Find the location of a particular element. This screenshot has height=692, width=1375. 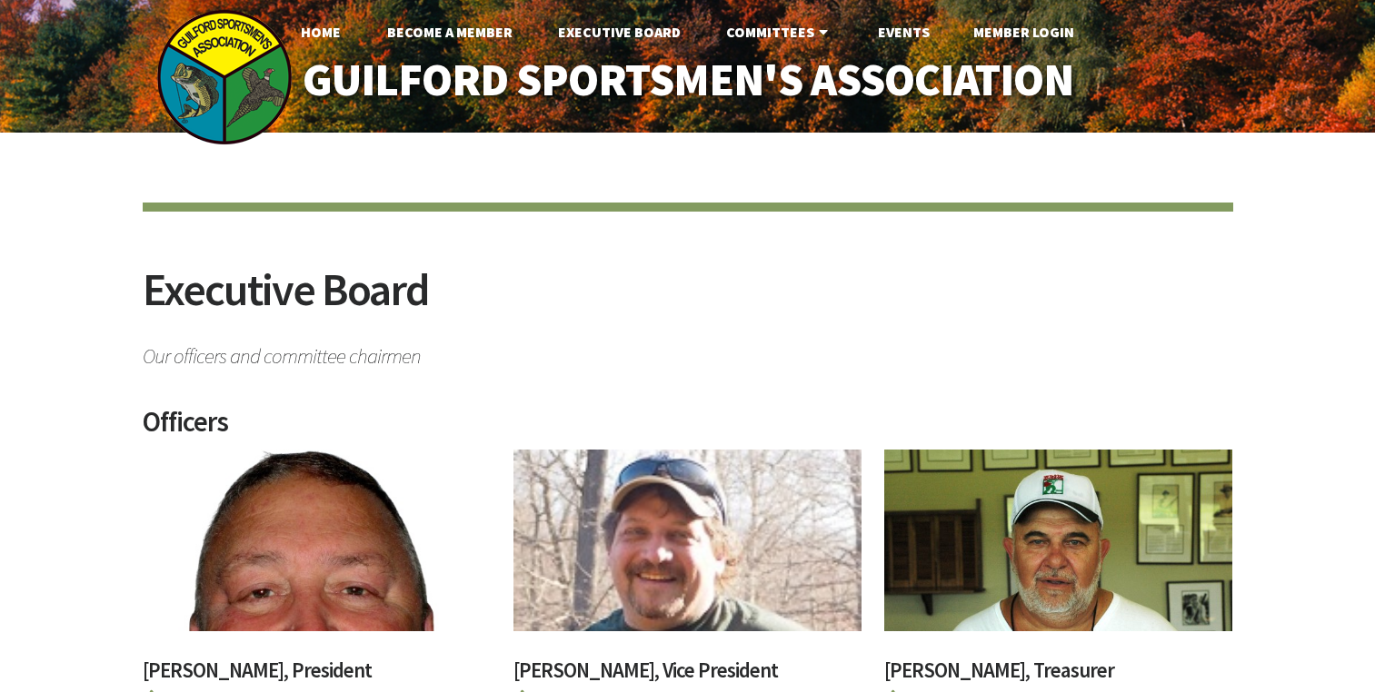

a: Guilford Sportsmen's Association is located at coordinates (687, 80).